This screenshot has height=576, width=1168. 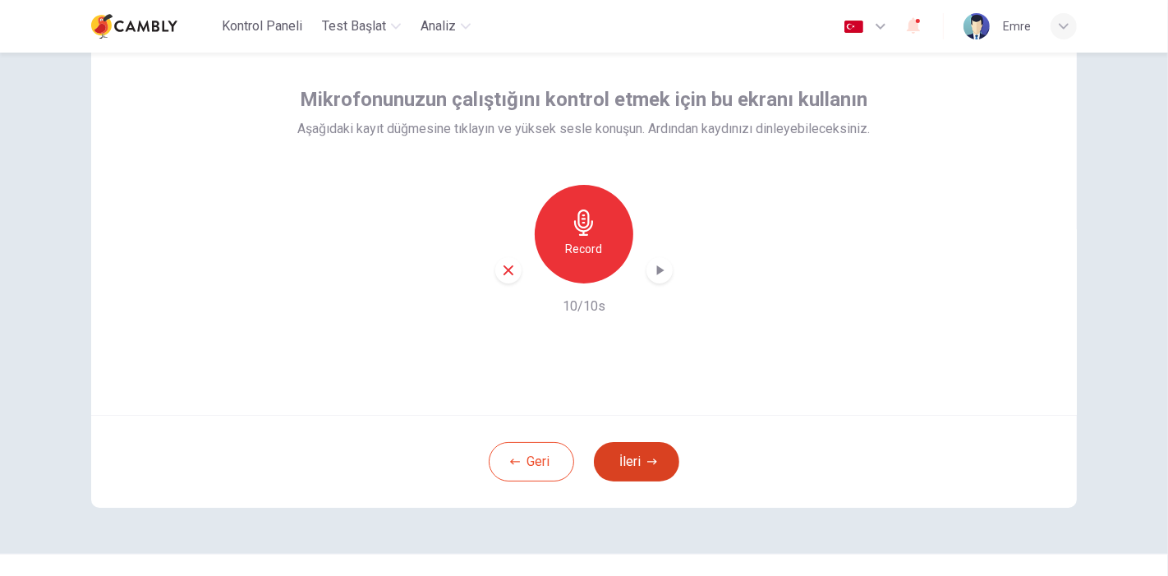 What do you see at coordinates (977, 26) in the screenshot?
I see `img: Profile picture` at bounding box center [977, 26].